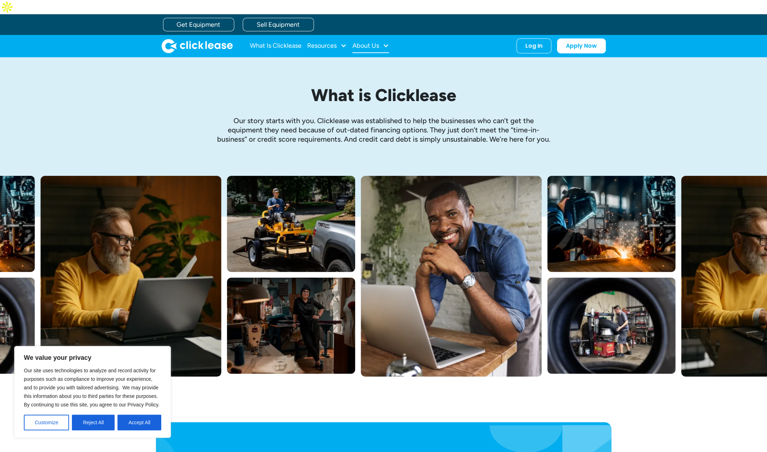 The width and height of the screenshot is (767, 452). Describe the element at coordinates (384, 95) in the screenshot. I see `h1: What is Clicklease` at that location.